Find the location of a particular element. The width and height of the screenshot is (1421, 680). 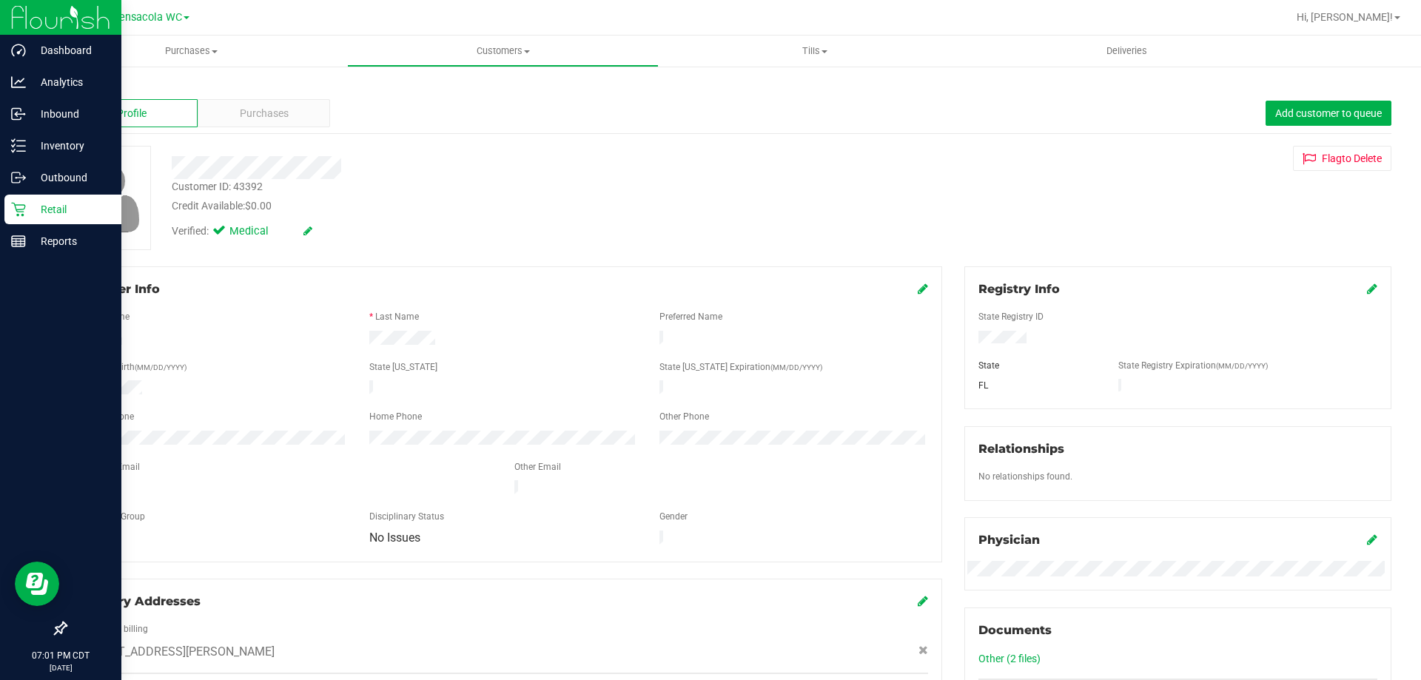

a: Other (2 files) is located at coordinates (1009, 659).